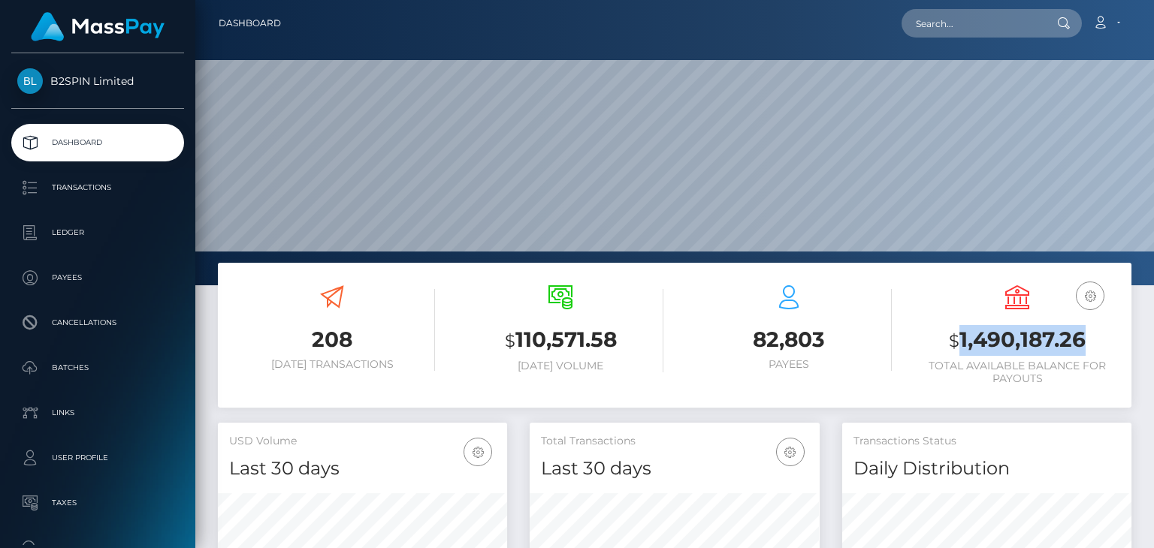 Image resolution: width=1154 pixels, height=548 pixels. I want to click on p: Transactions, so click(98, 188).